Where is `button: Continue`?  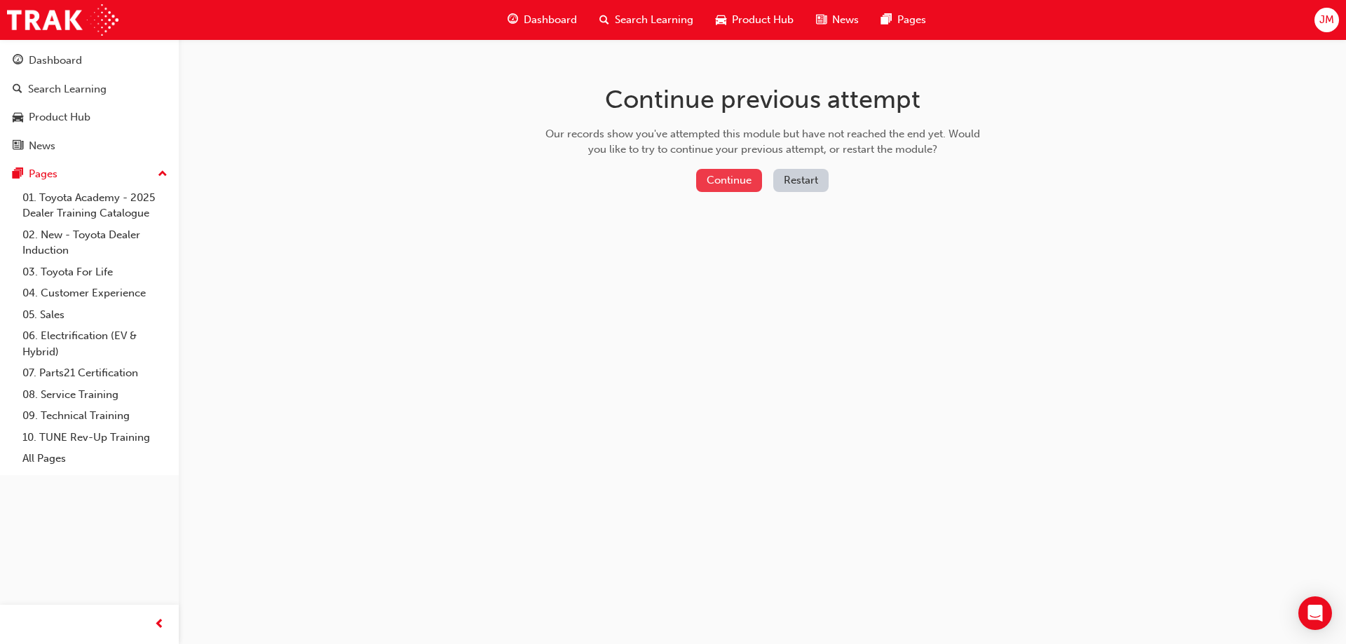 button: Continue is located at coordinates (729, 180).